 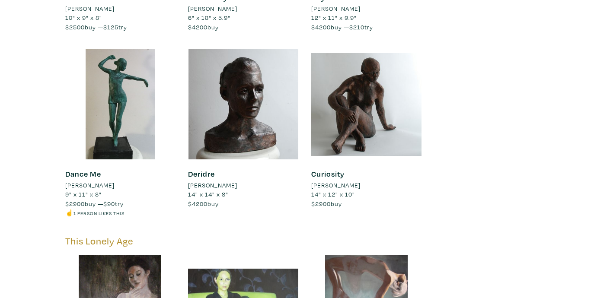 I want to click on span: $125, so click(x=111, y=27).